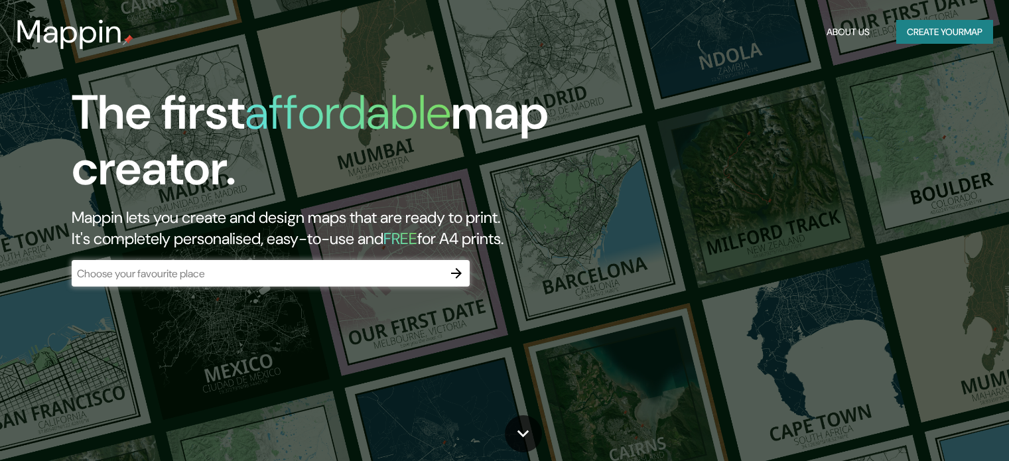 This screenshot has width=1009, height=461. Describe the element at coordinates (69, 32) in the screenshot. I see `h3: Mappin` at that location.